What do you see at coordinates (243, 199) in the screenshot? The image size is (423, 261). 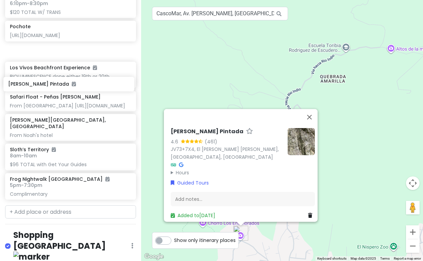 I see `div: Add notes...` at bounding box center [243, 199].